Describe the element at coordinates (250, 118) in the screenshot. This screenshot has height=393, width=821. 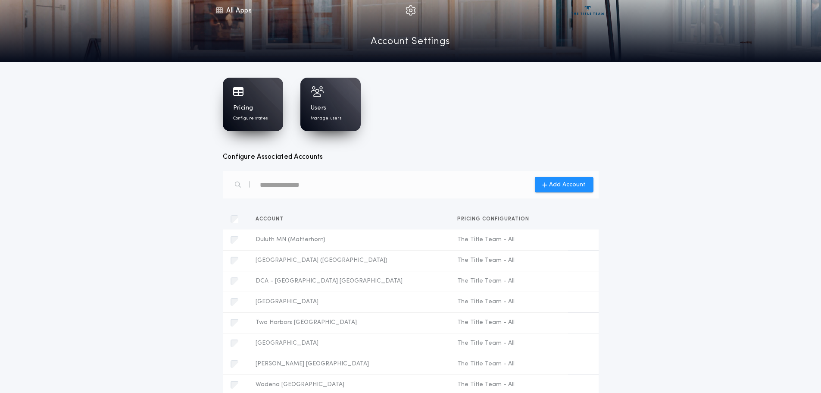
I see `p: Configure states` at that location.